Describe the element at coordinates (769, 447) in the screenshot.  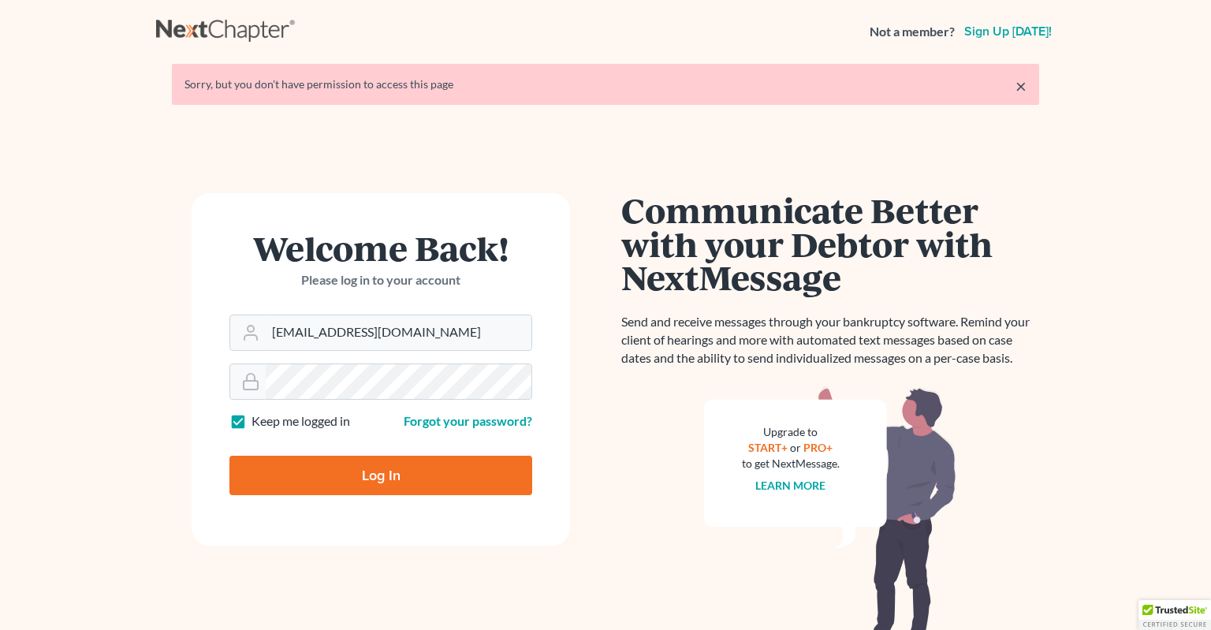
I see `a: START+` at that location.